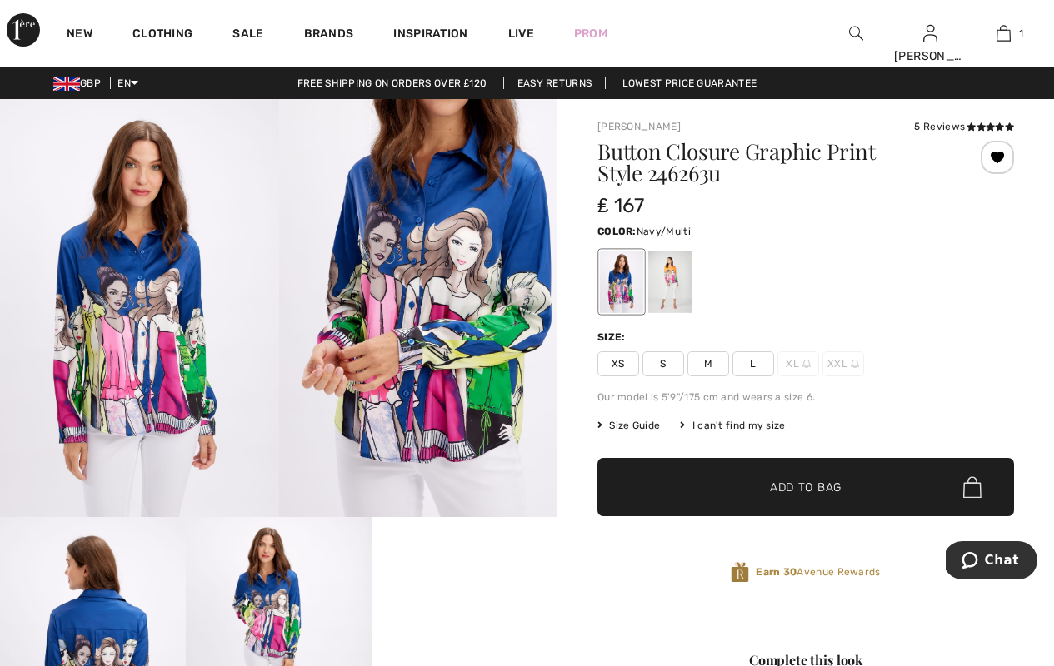  Describe the element at coordinates (663, 232) in the screenshot. I see `span: Navy/Multi` at that location.